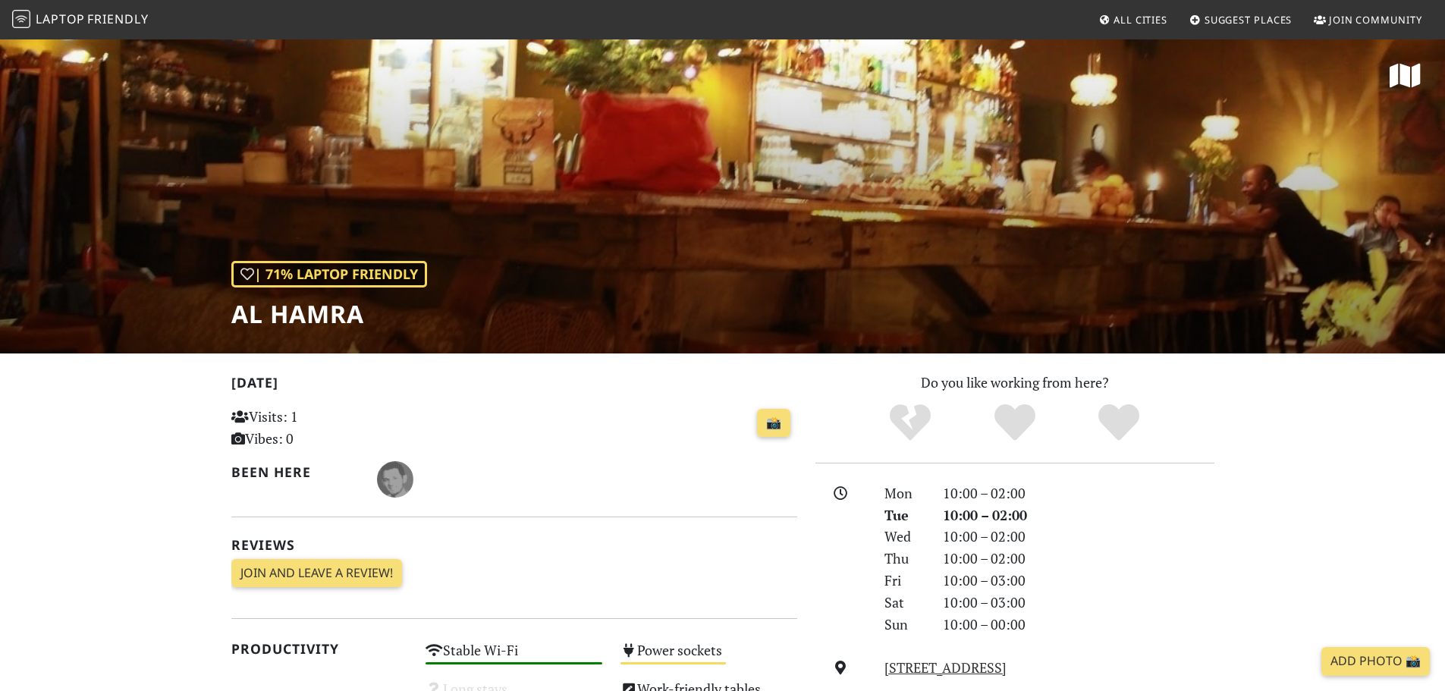 This screenshot has height=691, width=1445. Describe the element at coordinates (1368, 20) in the screenshot. I see `a: Join Community` at that location.